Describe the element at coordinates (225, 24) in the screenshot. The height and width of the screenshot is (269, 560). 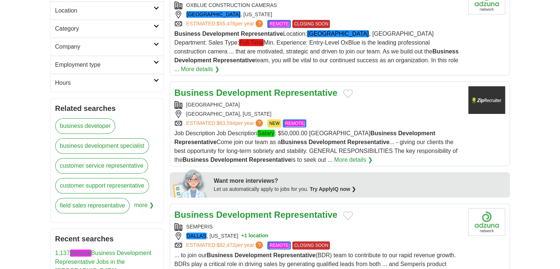
I see `a: ESTIMATED:$55,476per year?` at that location.